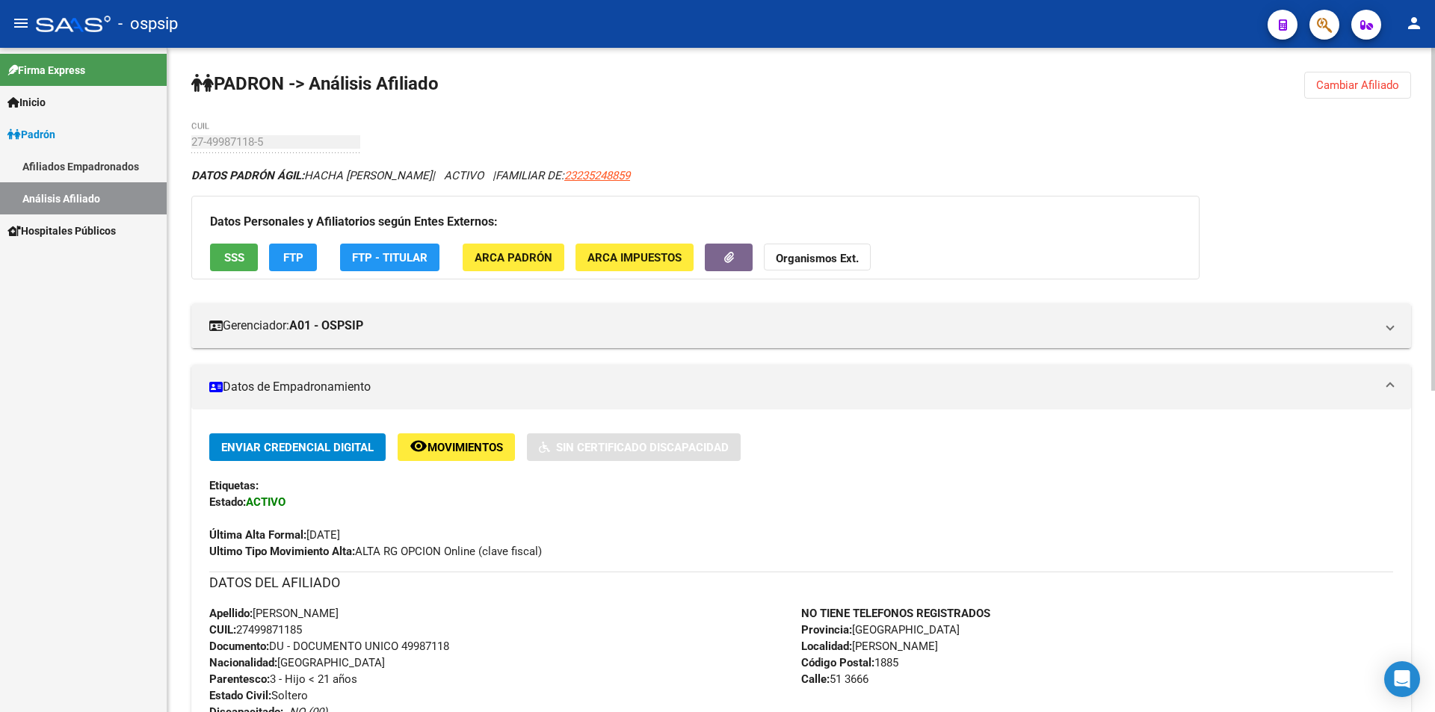 Image resolution: width=1435 pixels, height=712 pixels. Describe the element at coordinates (1357, 85) in the screenshot. I see `span: Cambiar Afiliado` at that location.